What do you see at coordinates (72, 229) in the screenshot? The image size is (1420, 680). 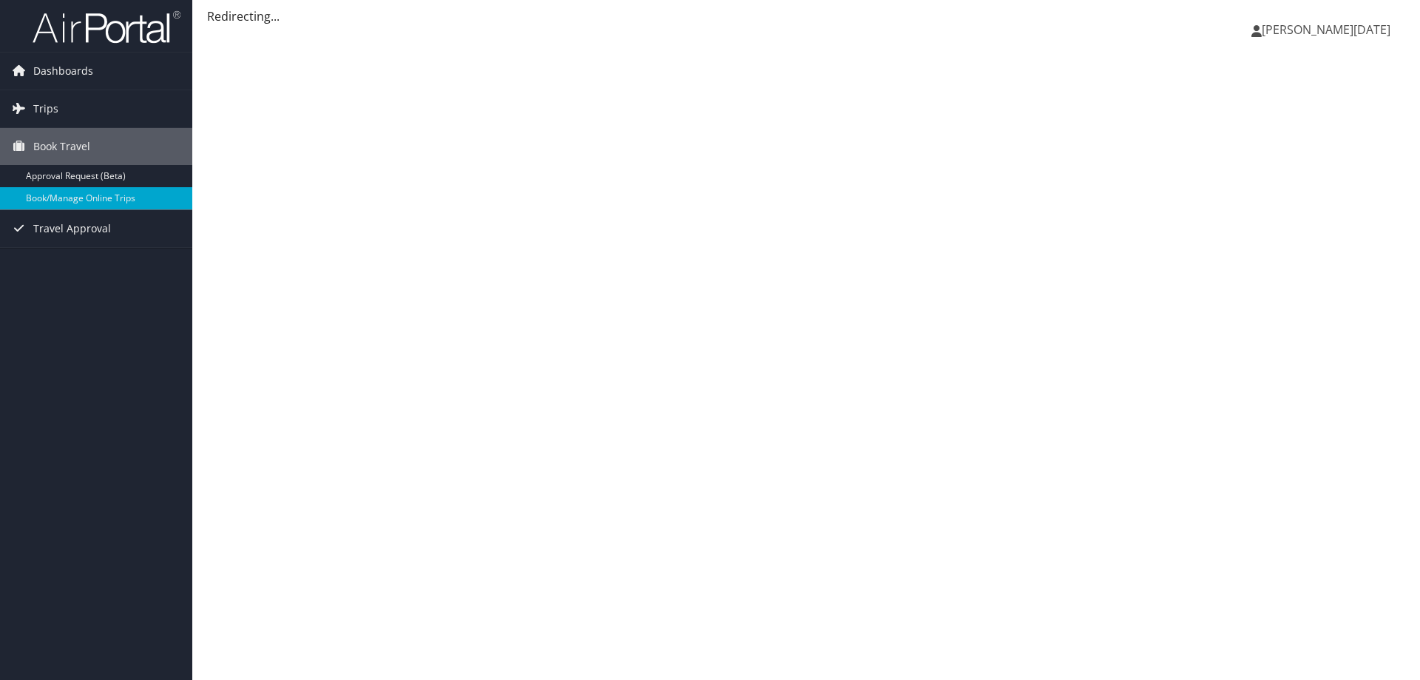 I see `span: Travel Approval` at bounding box center [72, 229].